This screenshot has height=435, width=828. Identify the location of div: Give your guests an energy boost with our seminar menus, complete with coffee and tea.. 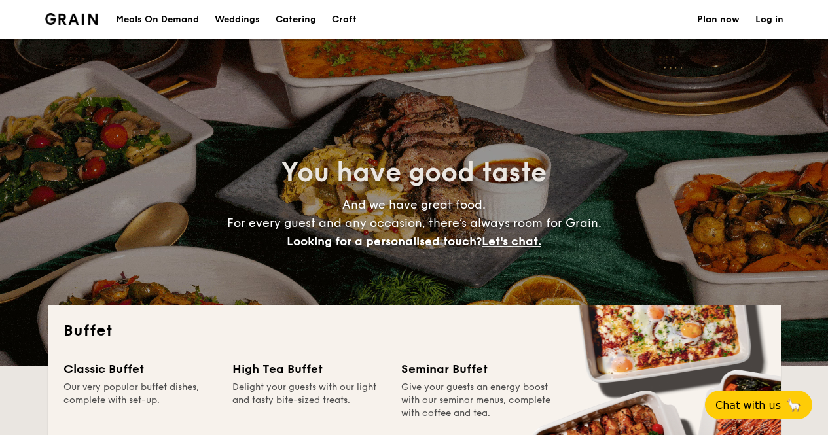
(478, 401).